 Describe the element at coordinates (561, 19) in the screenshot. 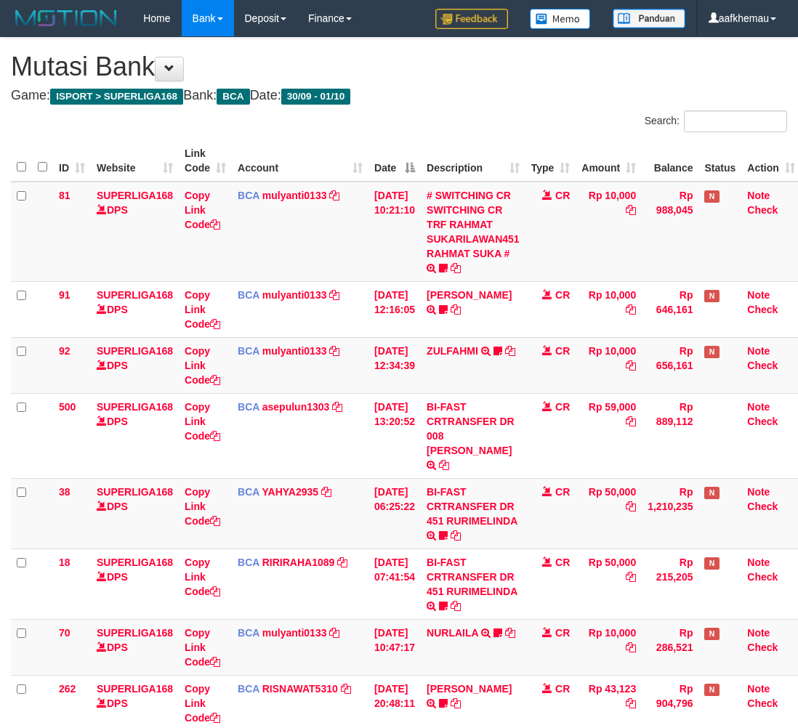

I see `img: Button%20Memo.svg` at that location.